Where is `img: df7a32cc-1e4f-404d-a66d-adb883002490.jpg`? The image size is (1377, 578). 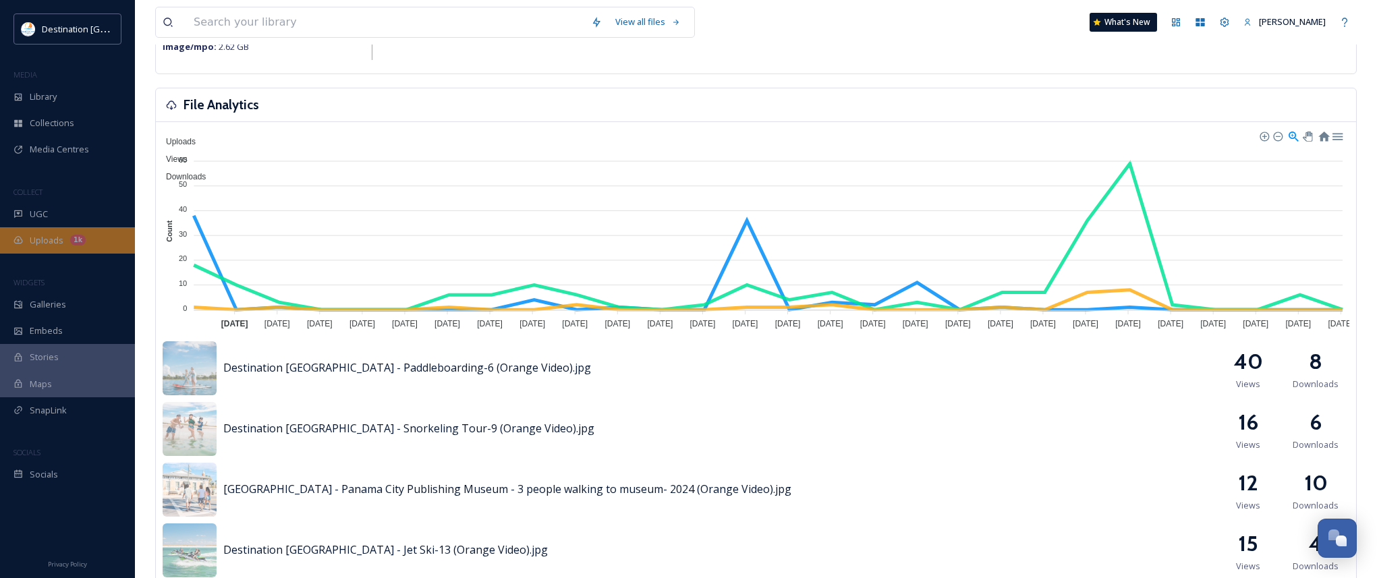 img: df7a32cc-1e4f-404d-a66d-adb883002490.jpg is located at coordinates (190, 368).